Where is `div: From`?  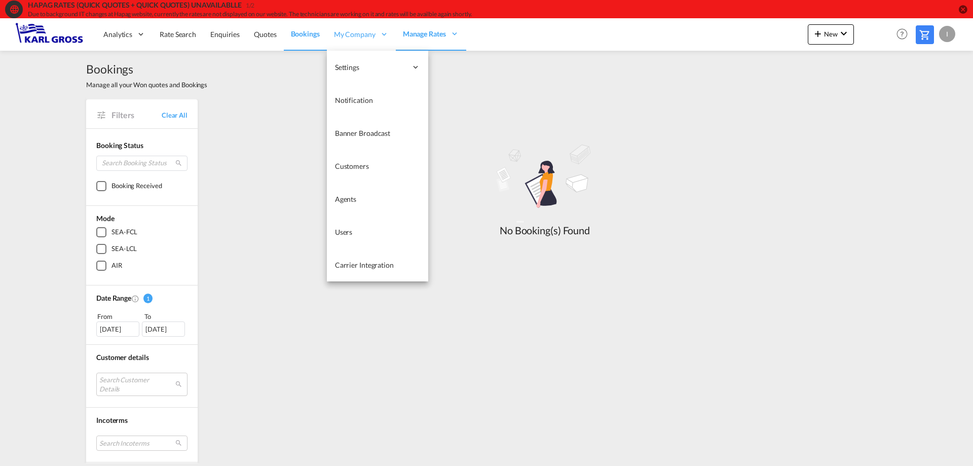
div: From is located at coordinates (119, 316).